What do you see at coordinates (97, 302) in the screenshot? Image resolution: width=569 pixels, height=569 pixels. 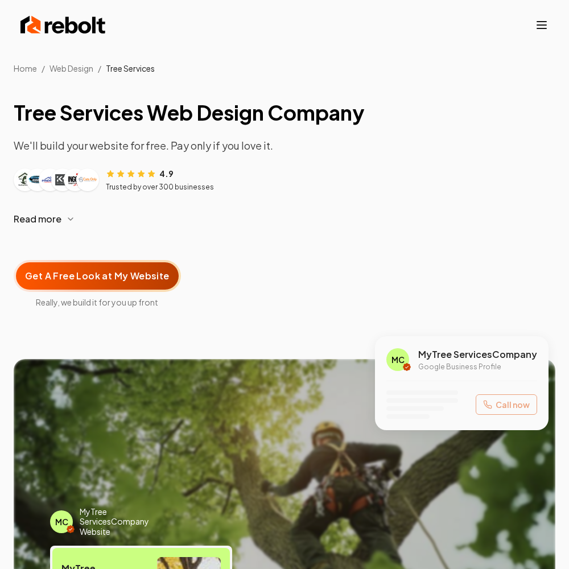 I see `span: Really, we build it for you up front` at bounding box center [97, 302].